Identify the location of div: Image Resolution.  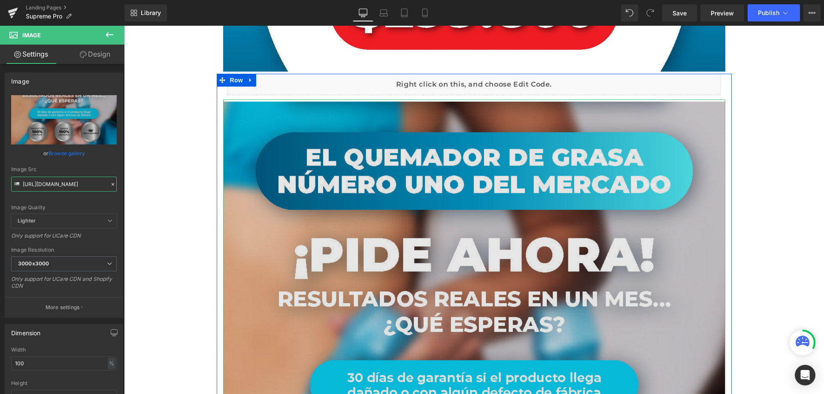
(64, 250).